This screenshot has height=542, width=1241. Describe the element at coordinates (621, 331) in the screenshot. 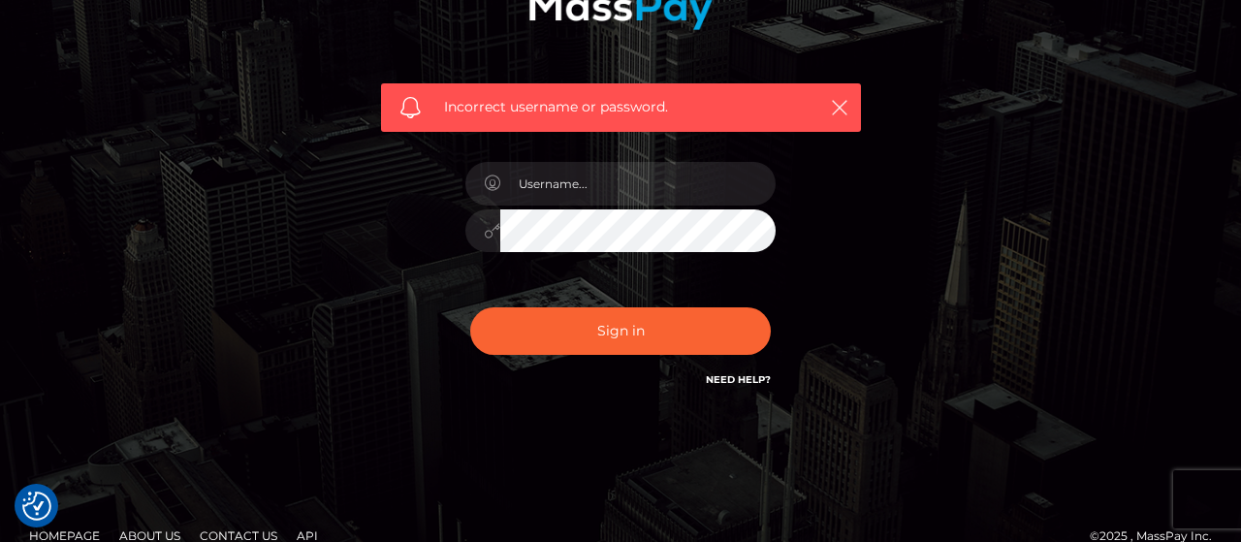

I see `button: Sign in` at that location.